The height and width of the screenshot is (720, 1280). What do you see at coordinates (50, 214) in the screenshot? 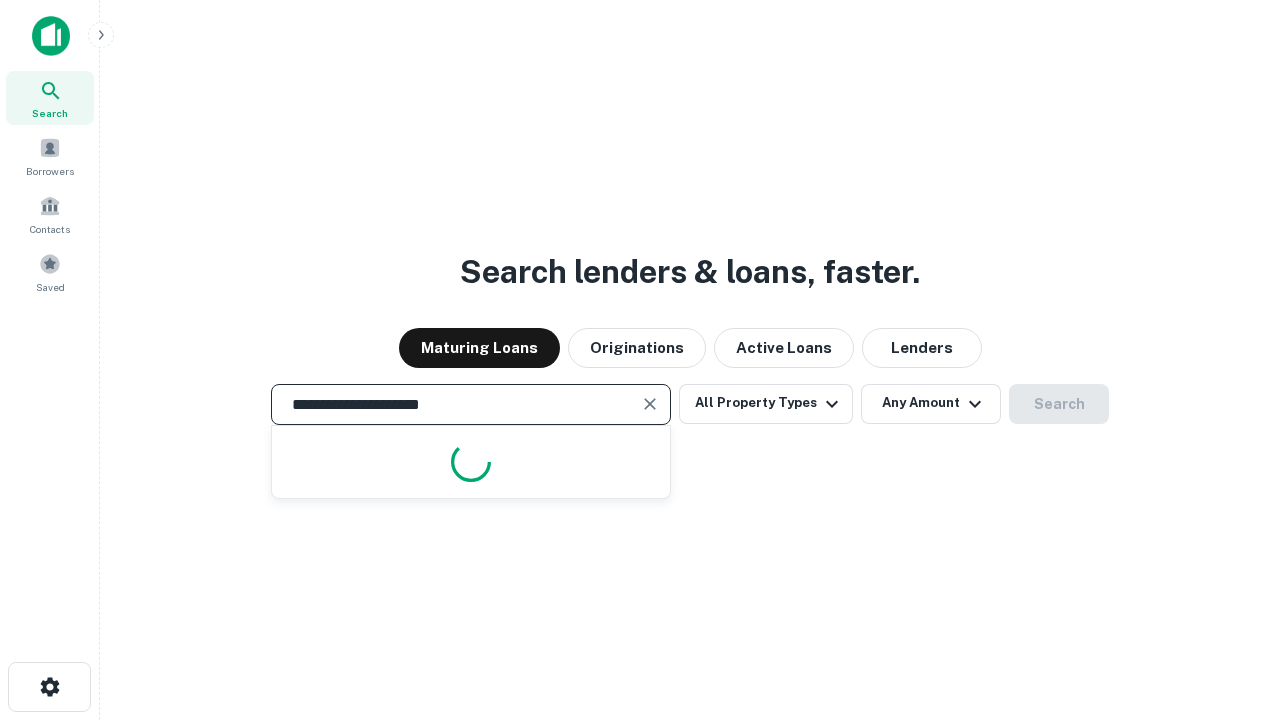
I see `div: Contacts` at bounding box center [50, 214].